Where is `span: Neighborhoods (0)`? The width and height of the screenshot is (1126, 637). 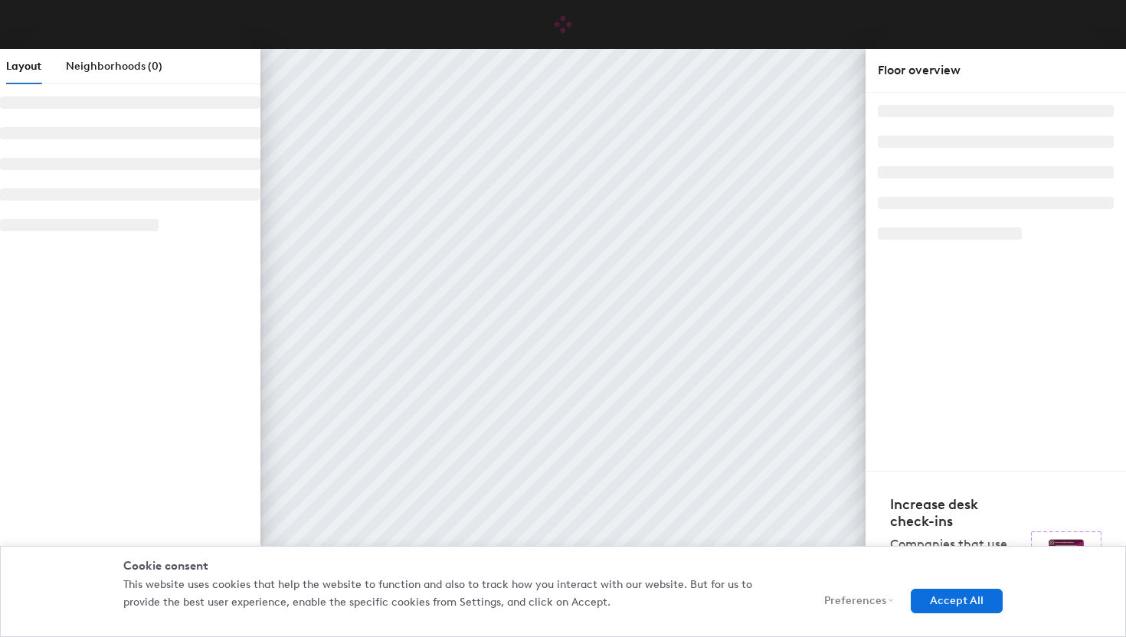 span: Neighborhoods (0) is located at coordinates (114, 66).